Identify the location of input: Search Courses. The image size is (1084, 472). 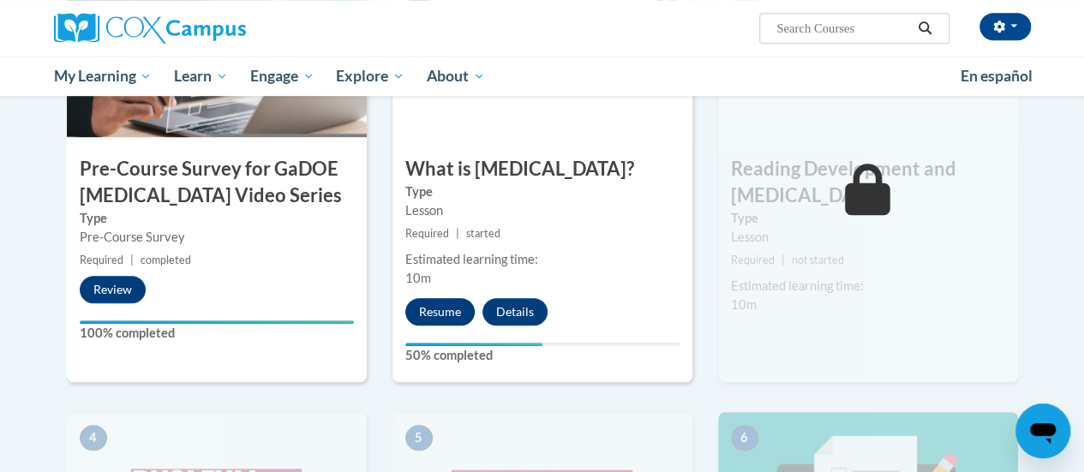
(844, 28).